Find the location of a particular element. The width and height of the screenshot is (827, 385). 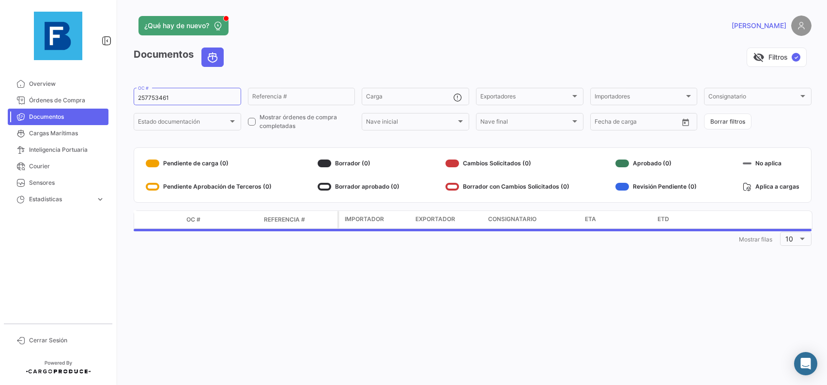

div: Pendiente Aprobación de Terceros (0) is located at coordinates (209, 187).